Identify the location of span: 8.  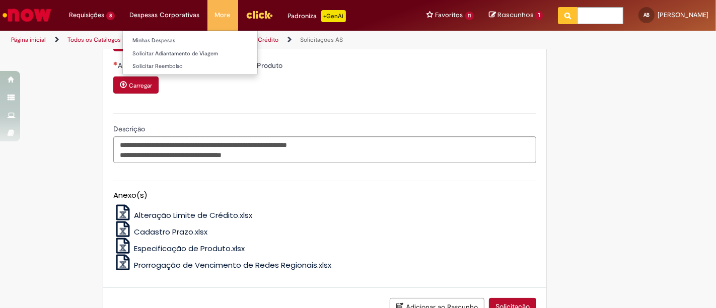
(110, 16).